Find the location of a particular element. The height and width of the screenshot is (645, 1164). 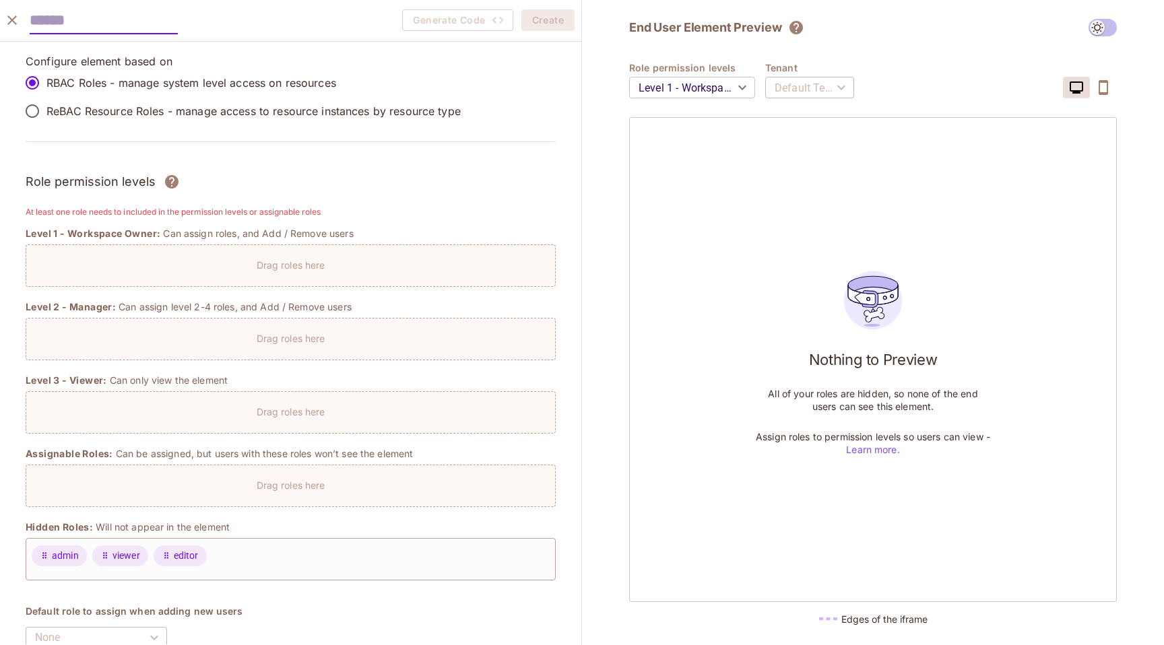

h4: Role permission levels is located at coordinates (697, 67).